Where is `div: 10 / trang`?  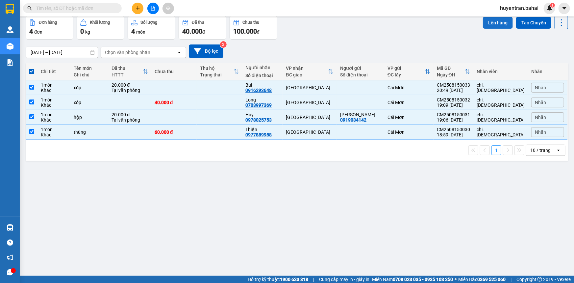 div: 10 / trang is located at coordinates (541, 150).